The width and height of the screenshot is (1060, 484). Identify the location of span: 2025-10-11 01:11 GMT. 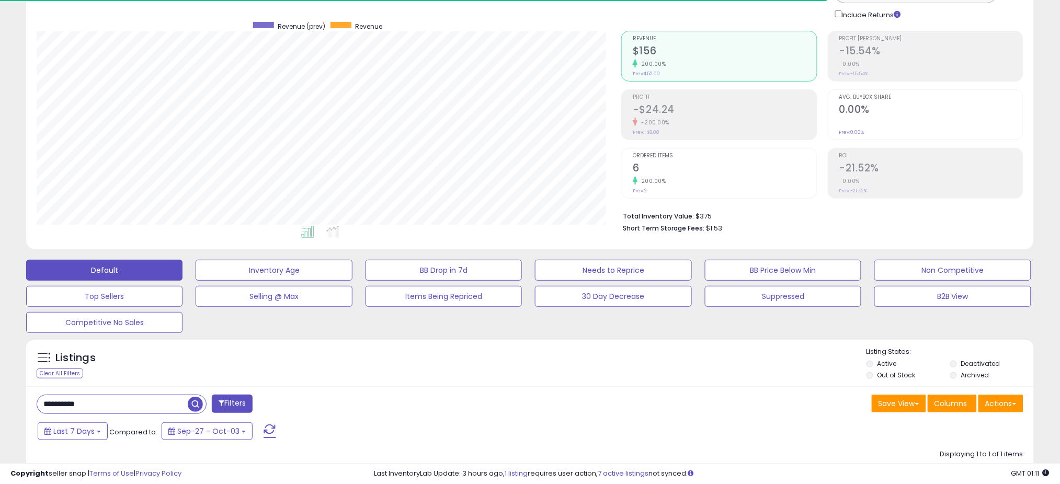
(1030, 473).